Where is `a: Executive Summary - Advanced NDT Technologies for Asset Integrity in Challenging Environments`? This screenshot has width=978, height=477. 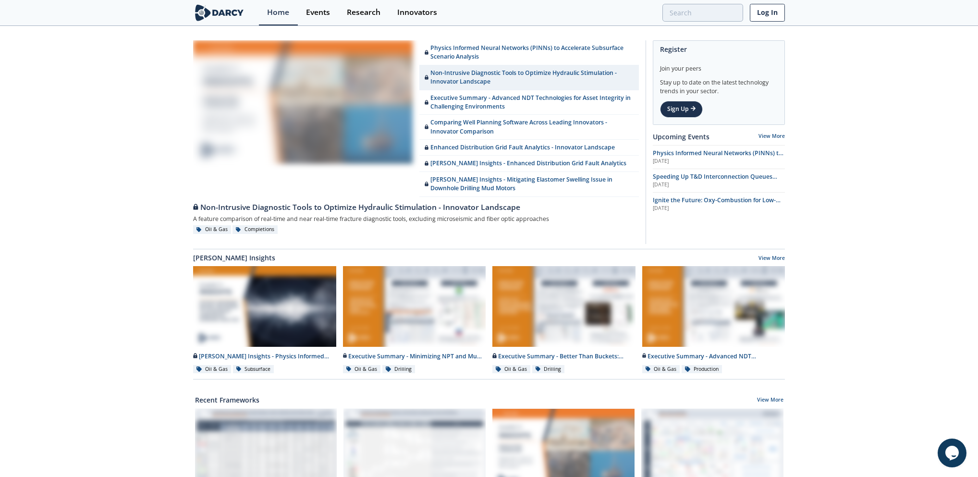 a: Executive Summary - Advanced NDT Technologies for Asset Integrity in Challenging Environments is located at coordinates (529, 103).